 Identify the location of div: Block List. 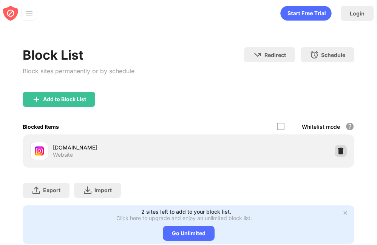
(79, 55).